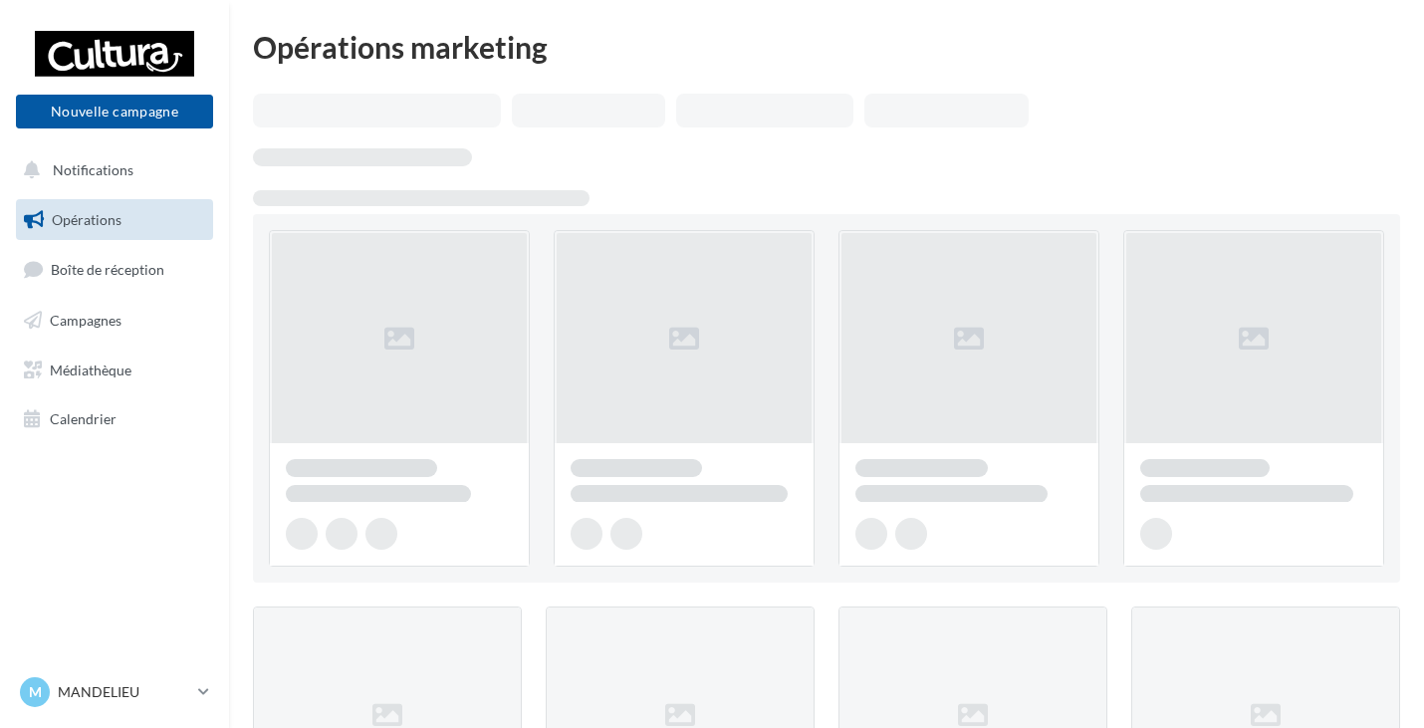 Image resolution: width=1424 pixels, height=728 pixels. I want to click on p: MANDELIEU, so click(123, 692).